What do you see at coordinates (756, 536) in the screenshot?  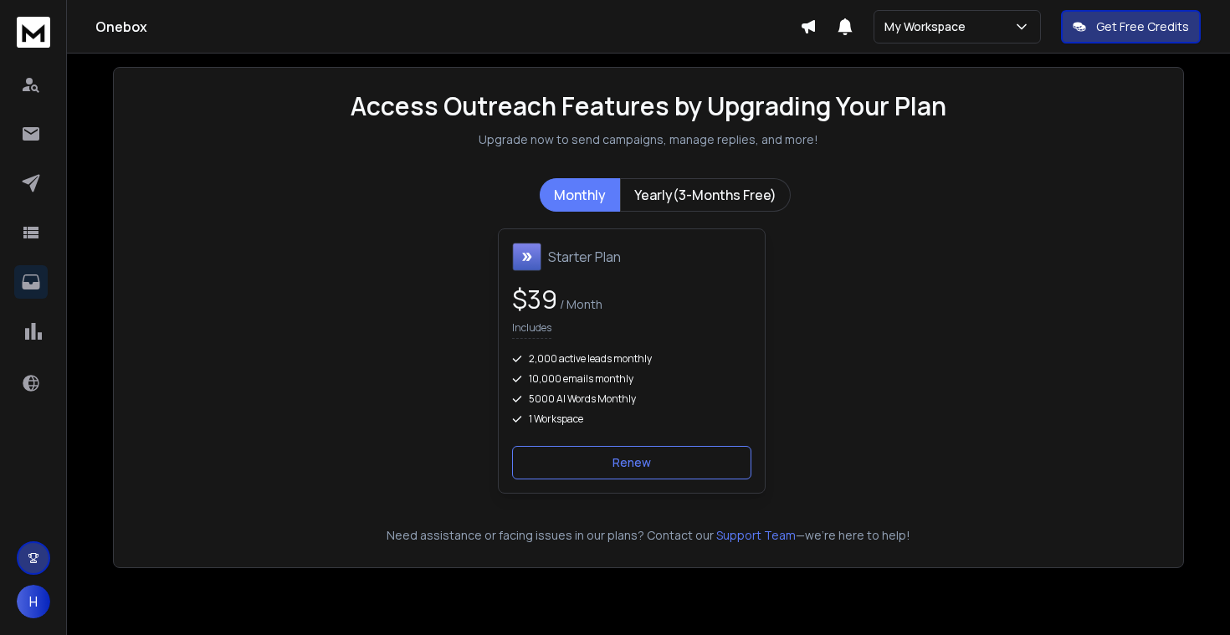 I see `button: Support Team` at bounding box center [756, 536].